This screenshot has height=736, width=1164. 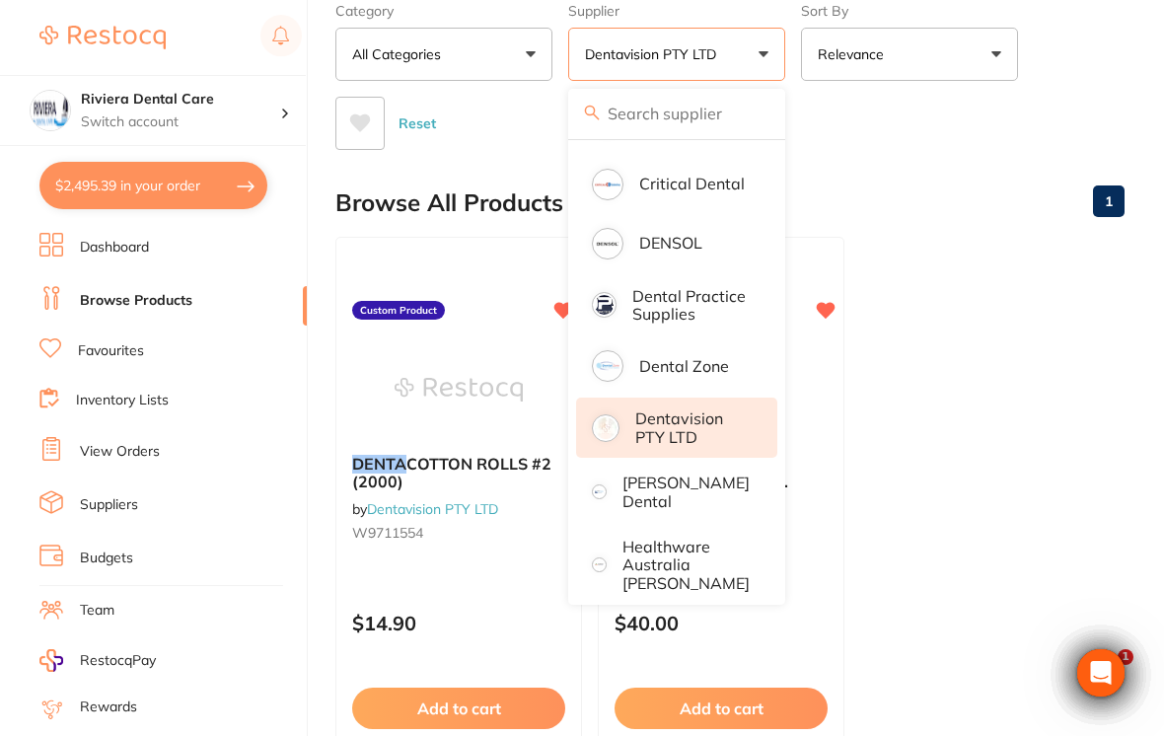 What do you see at coordinates (136, 301) in the screenshot?
I see `a: Browse Products` at bounding box center [136, 301].